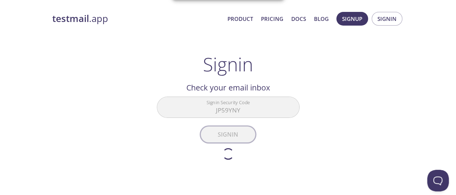 The width and height of the screenshot is (456, 195). Describe the element at coordinates (228, 64) in the screenshot. I see `h1: Signin` at that location.